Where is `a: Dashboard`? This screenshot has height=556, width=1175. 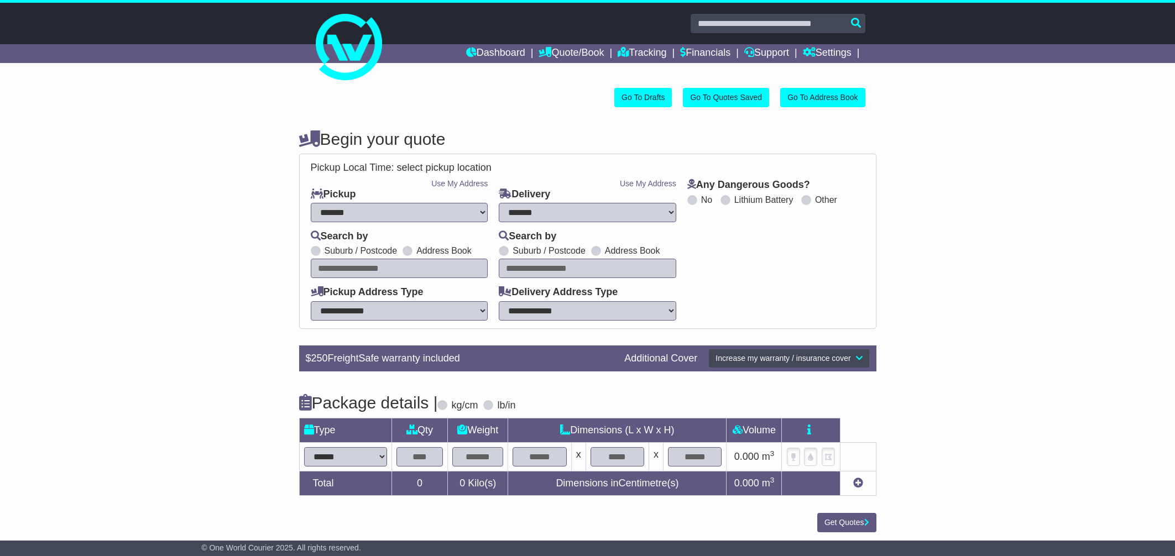 a: Dashboard is located at coordinates (495, 54).